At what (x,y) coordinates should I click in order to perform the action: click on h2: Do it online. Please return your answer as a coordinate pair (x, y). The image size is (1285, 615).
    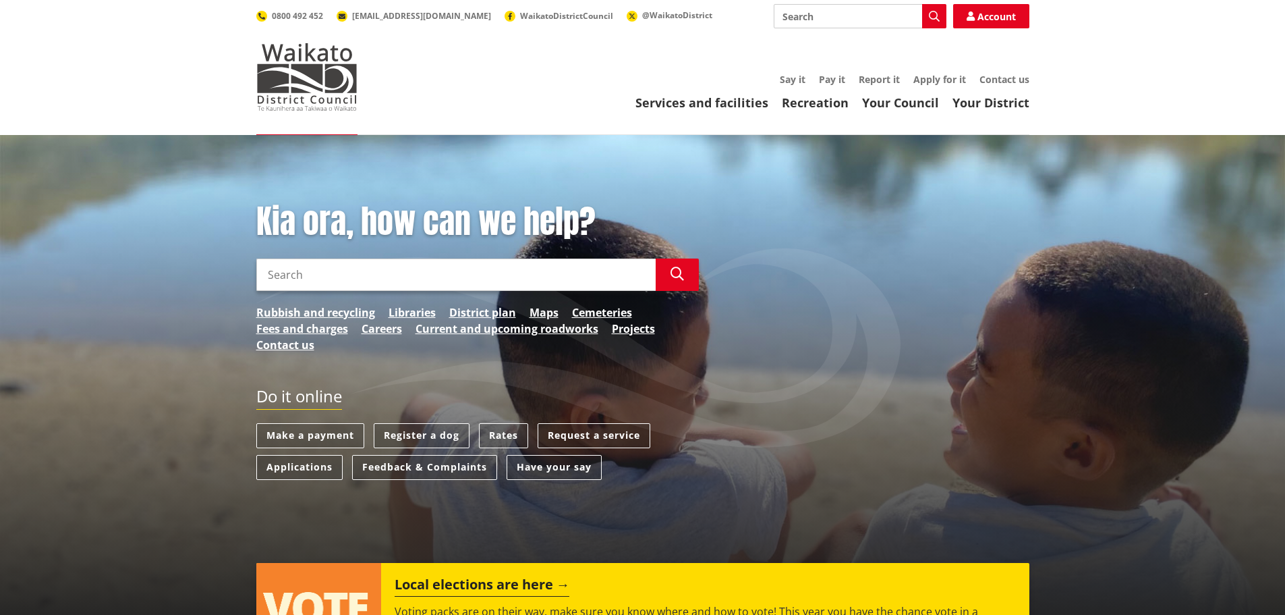
    Looking at the image, I should click on (299, 398).